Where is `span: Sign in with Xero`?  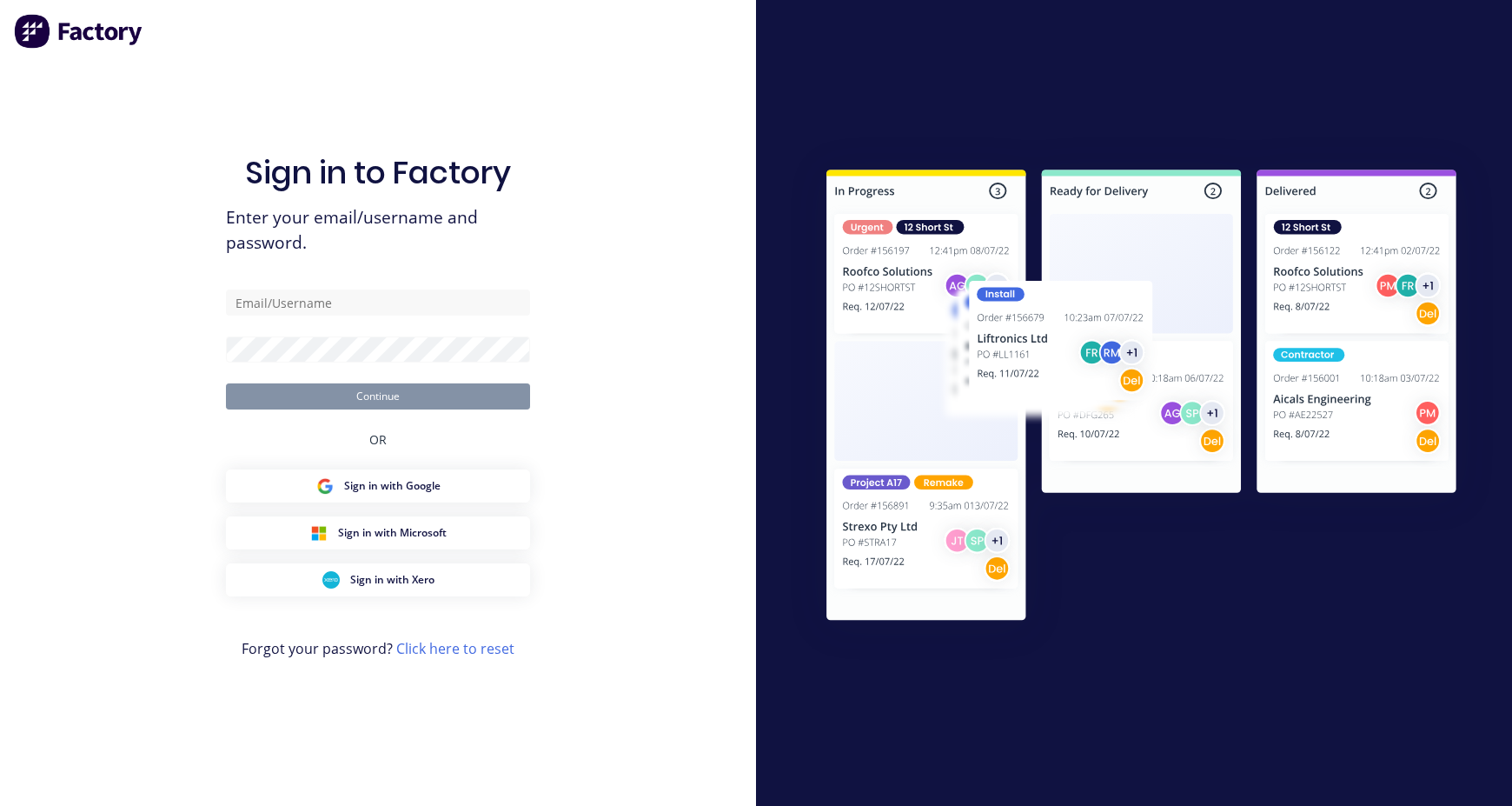
span: Sign in with Xero is located at coordinates (392, 580).